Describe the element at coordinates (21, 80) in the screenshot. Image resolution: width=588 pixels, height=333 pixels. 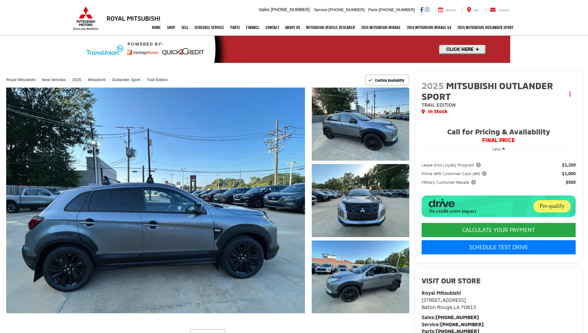
I see `a: Royal Mitsubishi` at that location.